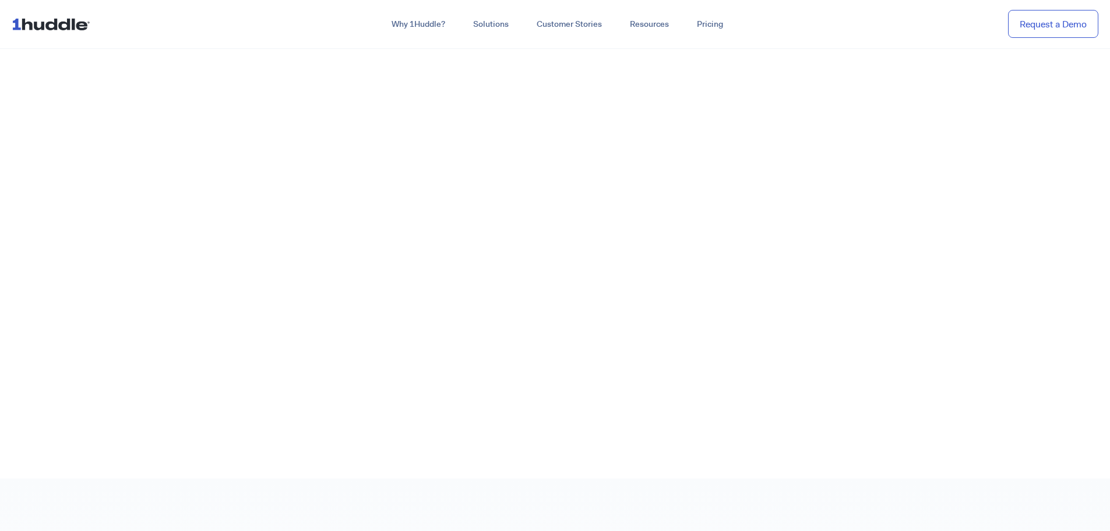 The image size is (1110, 531). What do you see at coordinates (491, 24) in the screenshot?
I see `a: Solutions` at bounding box center [491, 24].